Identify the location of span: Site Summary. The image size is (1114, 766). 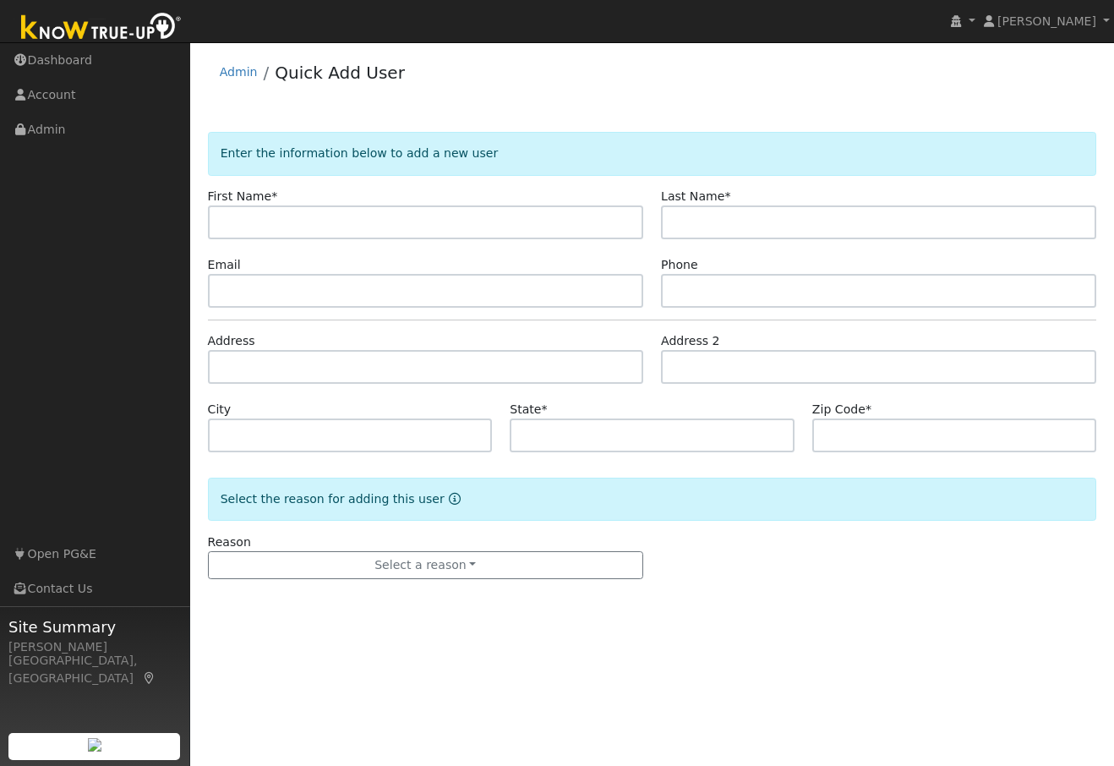
(95, 627).